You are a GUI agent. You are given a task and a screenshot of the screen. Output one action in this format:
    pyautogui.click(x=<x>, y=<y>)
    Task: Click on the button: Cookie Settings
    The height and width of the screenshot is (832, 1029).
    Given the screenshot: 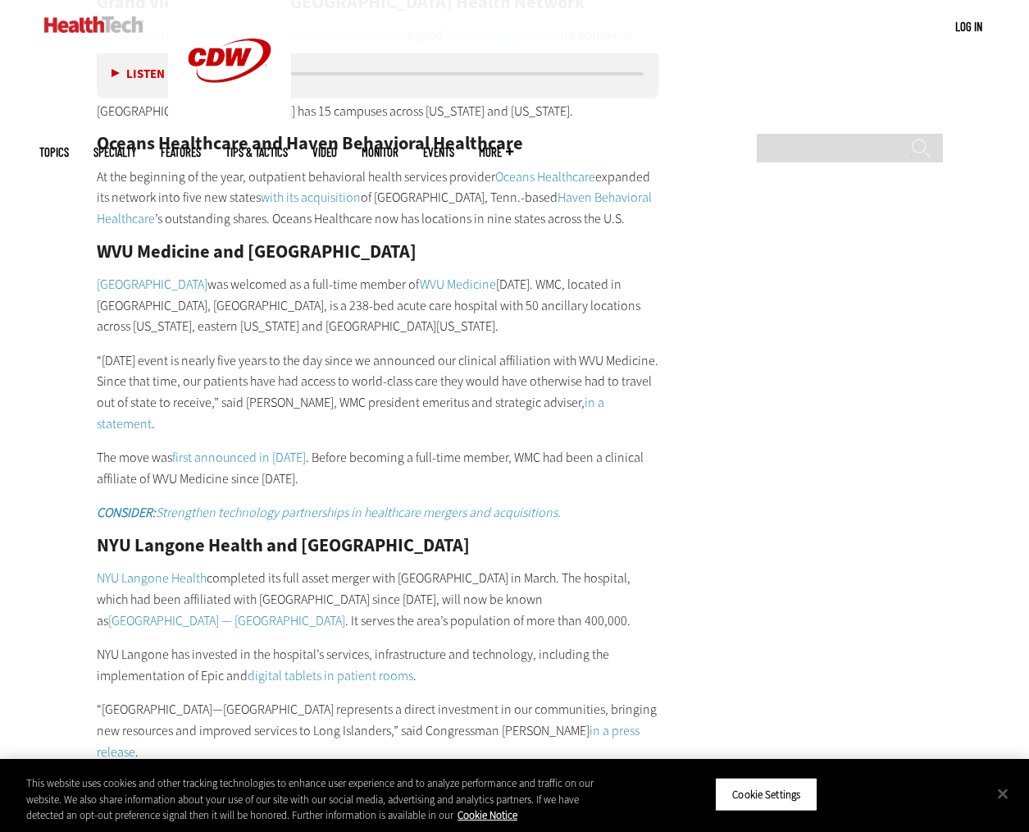 What is the action you would take?
    pyautogui.click(x=766, y=794)
    